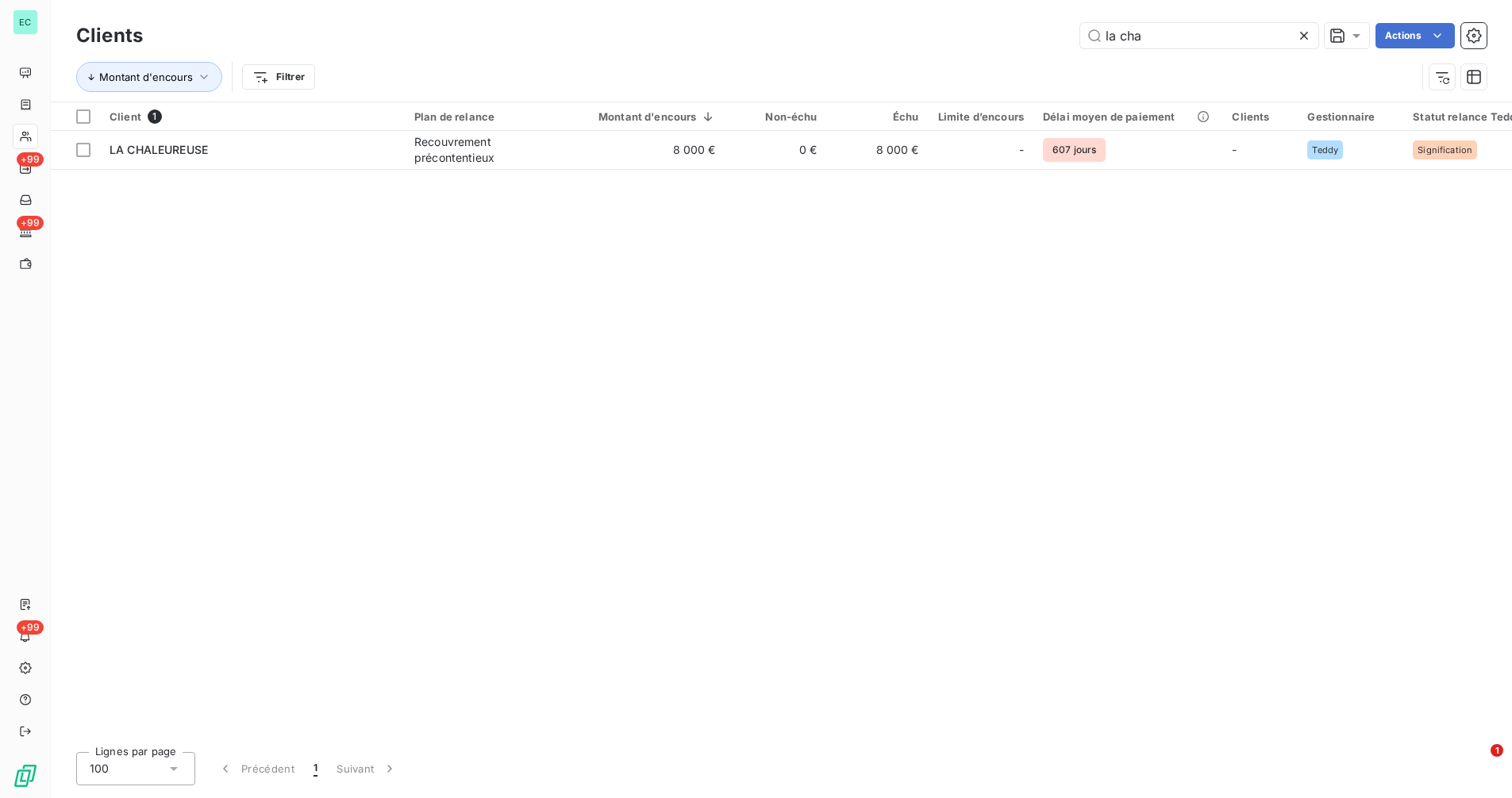 The image size is (1512, 798). Describe the element at coordinates (488, 116) in the screenshot. I see `div: Plan de relance` at that location.